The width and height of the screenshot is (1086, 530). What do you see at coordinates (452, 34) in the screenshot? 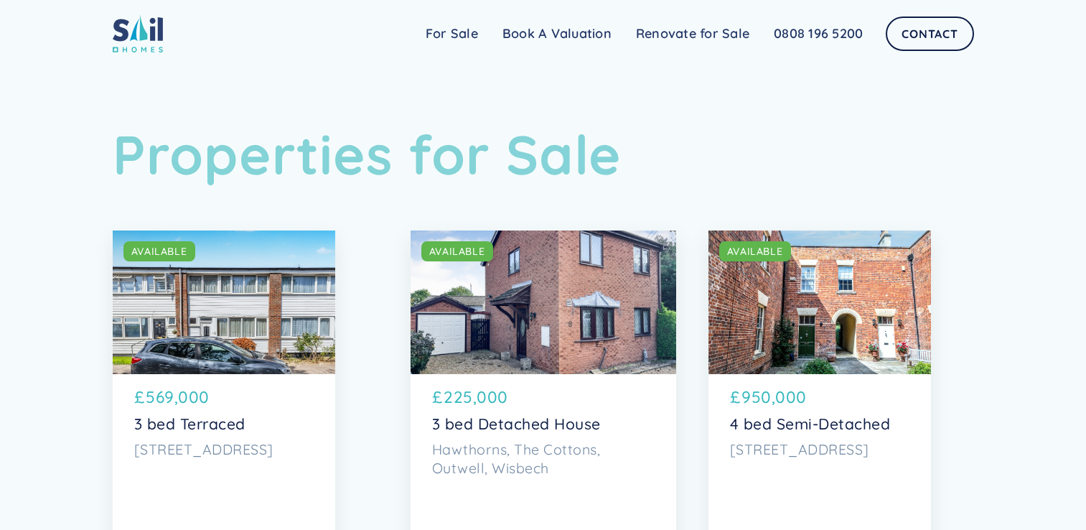
I see `a: For Sale` at bounding box center [452, 34].